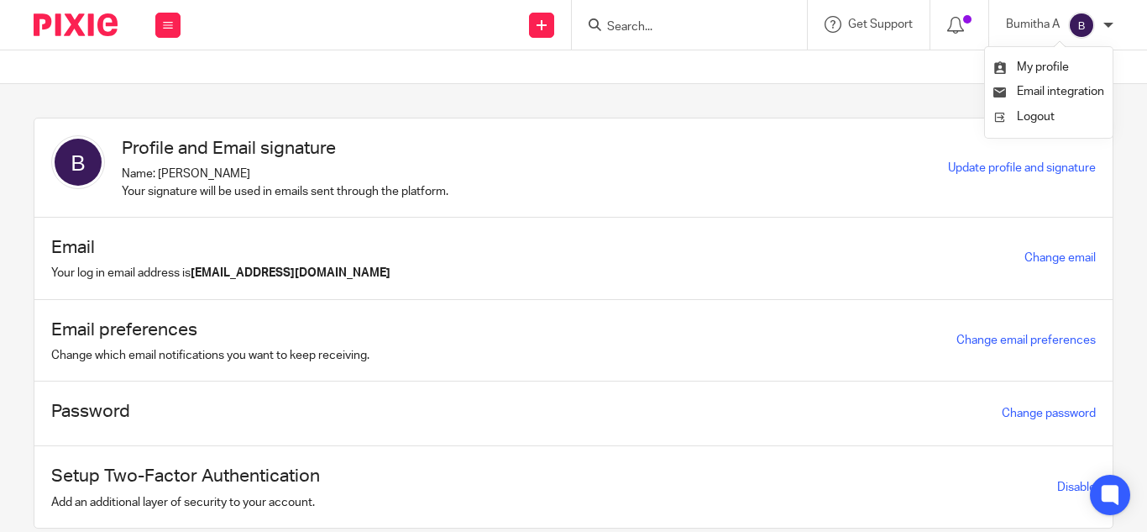 The height and width of the screenshot is (532, 1147). Describe the element at coordinates (1026, 340) in the screenshot. I see `a: Change email preferences` at that location.